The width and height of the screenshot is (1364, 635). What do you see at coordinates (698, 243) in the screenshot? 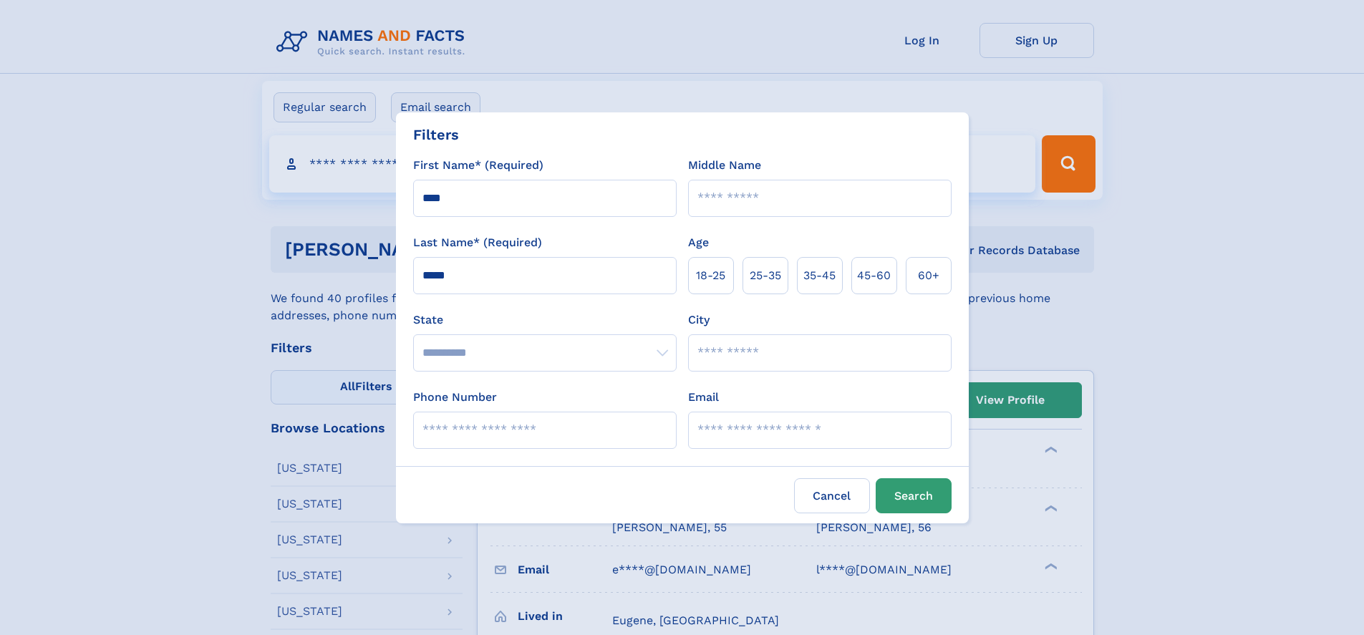
I see `label: Age` at bounding box center [698, 243].